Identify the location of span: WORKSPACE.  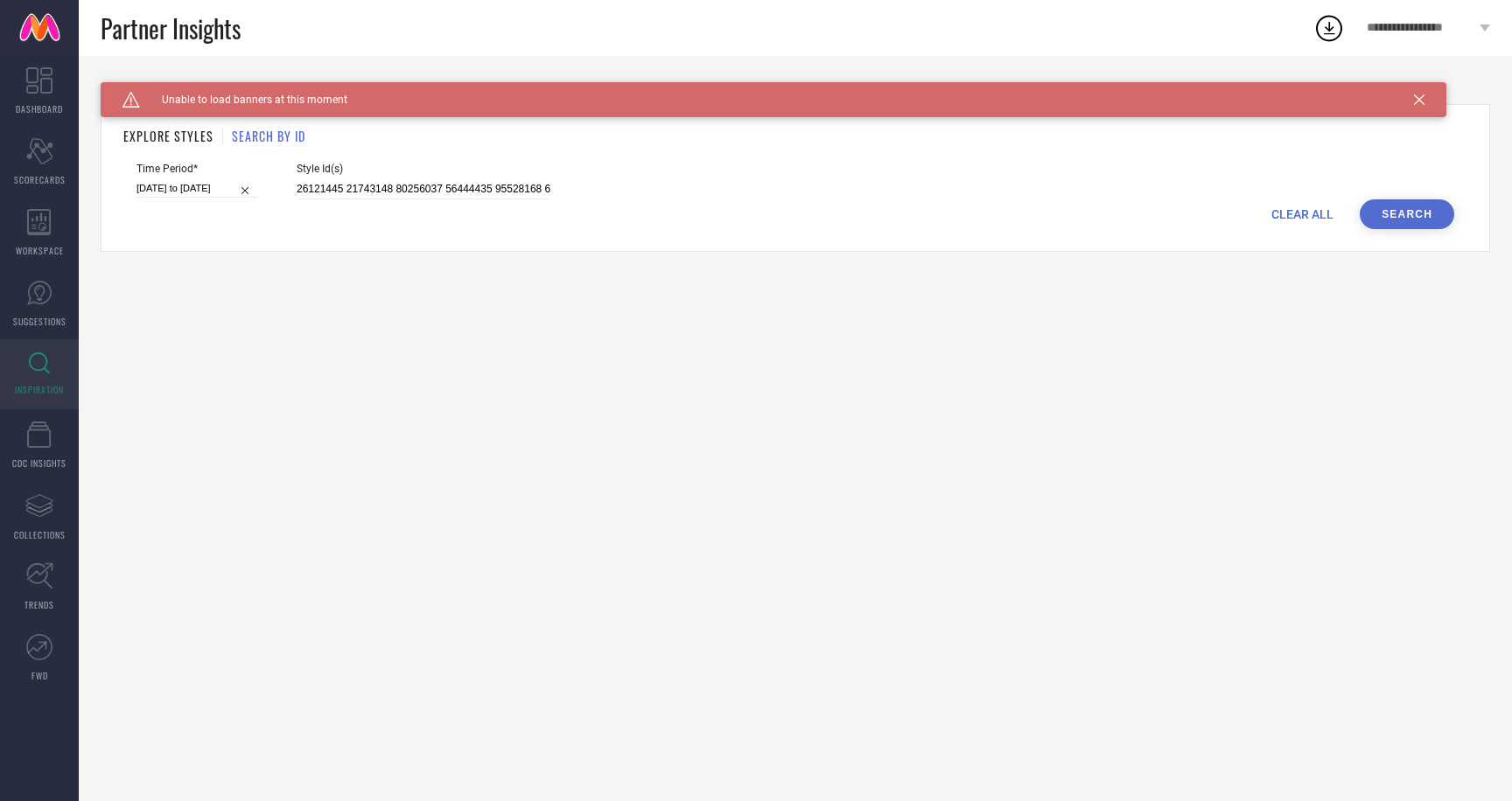
(39, 251).